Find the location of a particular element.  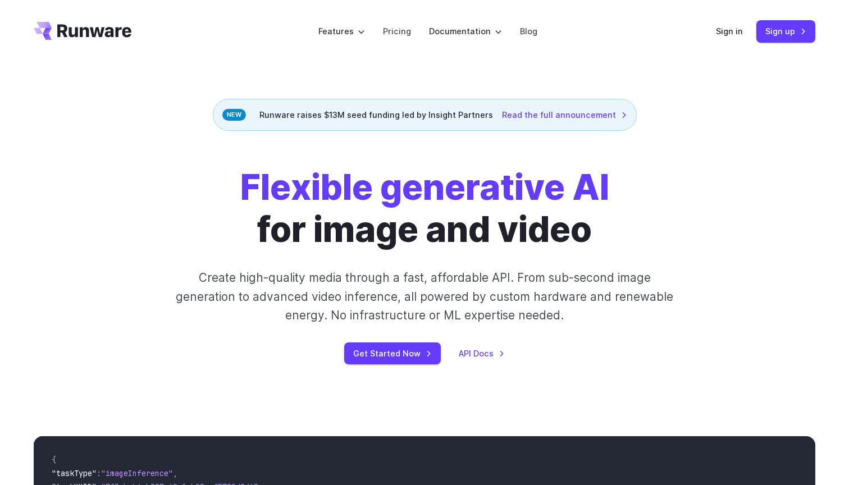

label: Features is located at coordinates (341, 31).